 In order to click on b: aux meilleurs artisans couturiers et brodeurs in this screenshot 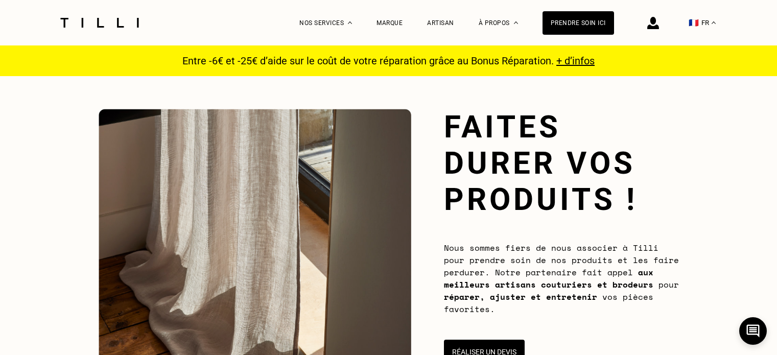, I will do `click(548, 278)`.